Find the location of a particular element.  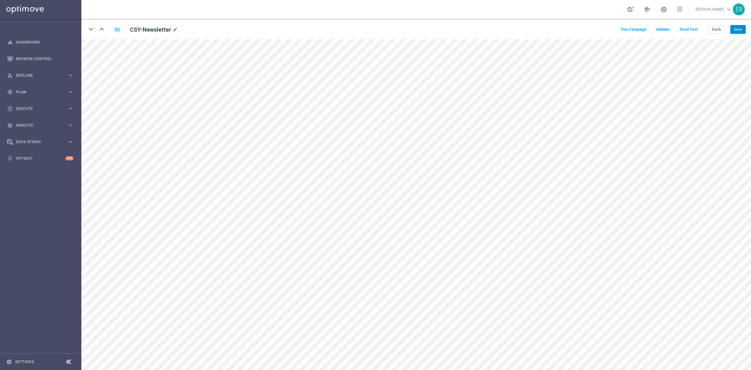

div: Optibot is located at coordinates (40, 158).